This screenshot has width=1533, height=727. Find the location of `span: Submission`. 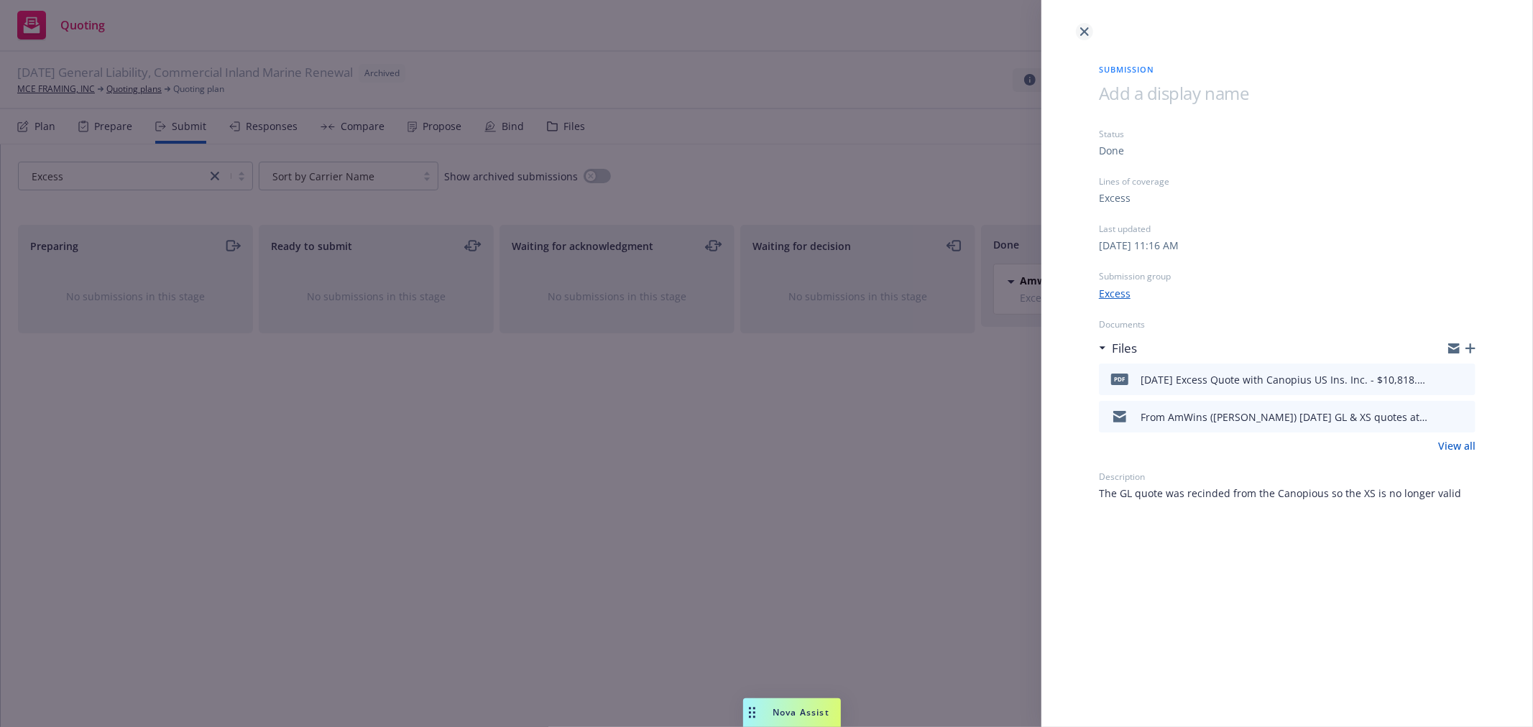

span: Submission is located at coordinates (1287, 69).